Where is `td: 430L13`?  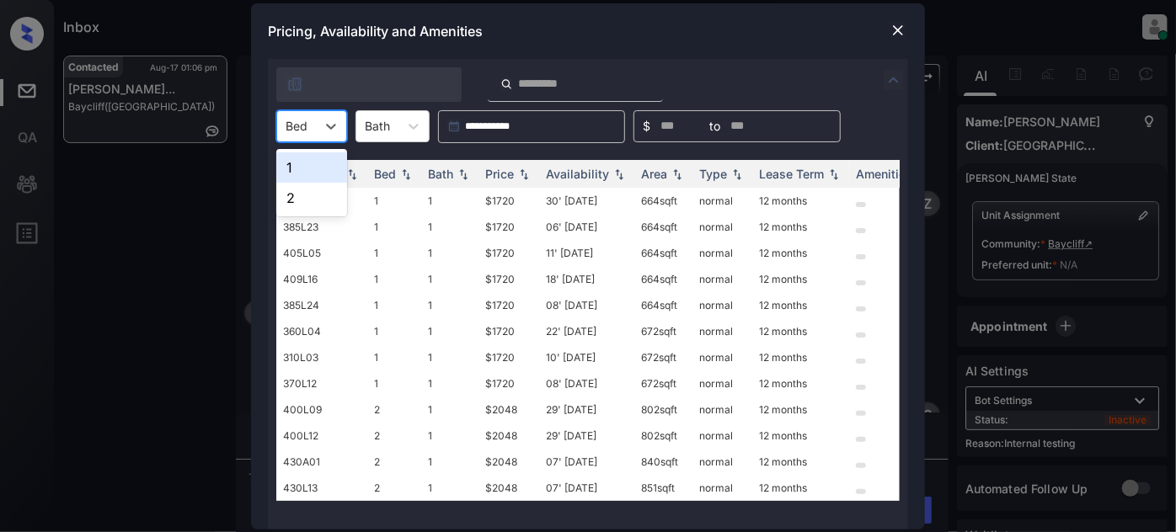
td: 430L13 is located at coordinates (322, 488).